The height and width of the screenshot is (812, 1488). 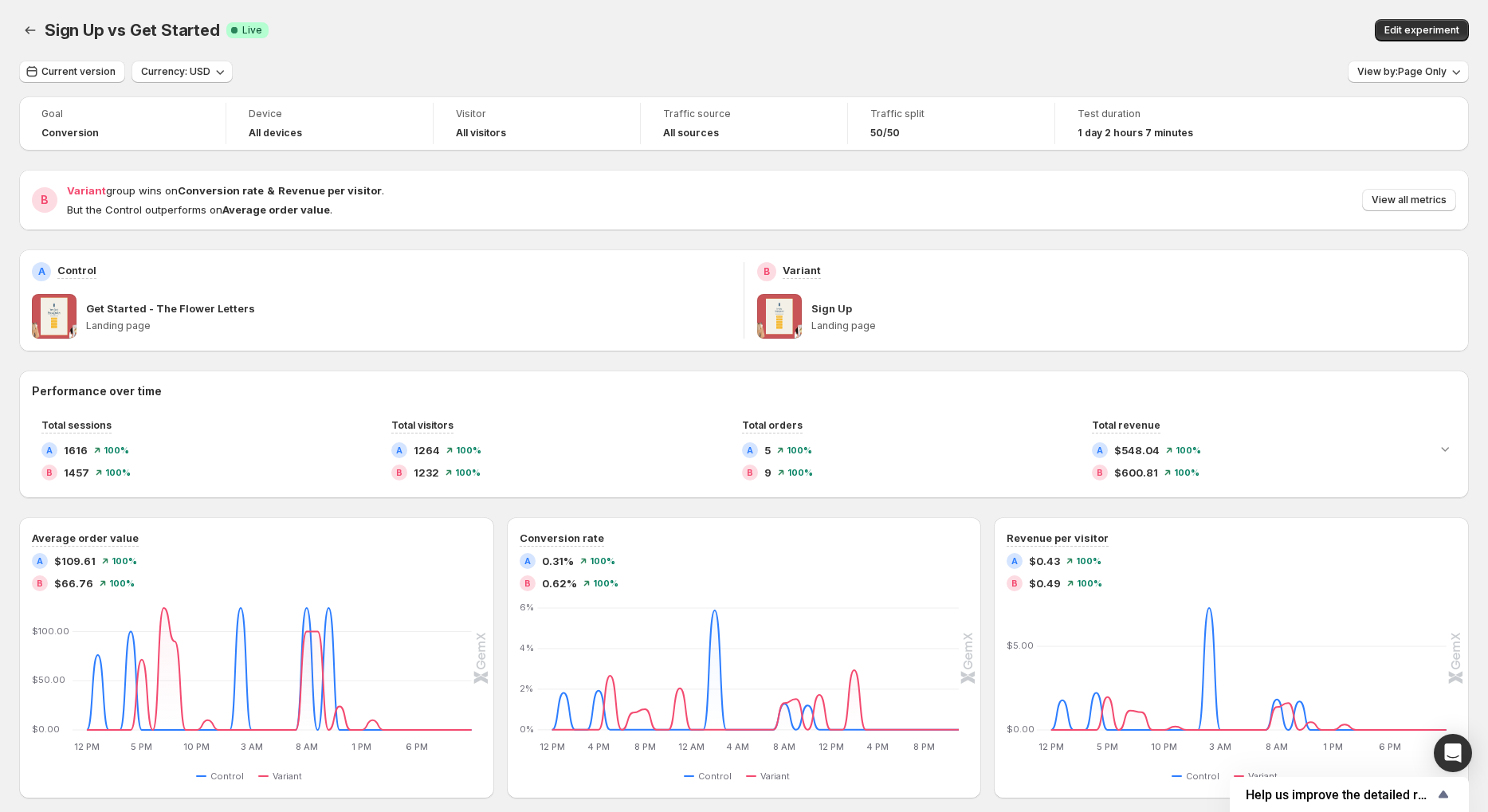 What do you see at coordinates (72, 72) in the screenshot?
I see `button: Current version` at bounding box center [72, 72].